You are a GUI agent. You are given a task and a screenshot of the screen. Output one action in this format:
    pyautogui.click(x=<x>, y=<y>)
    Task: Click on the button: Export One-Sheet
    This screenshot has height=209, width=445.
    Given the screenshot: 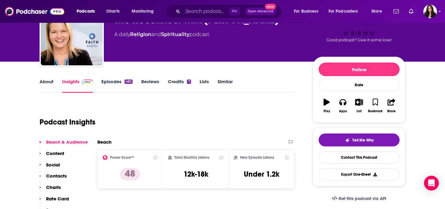 What is the action you would take?
    pyautogui.click(x=359, y=175)
    